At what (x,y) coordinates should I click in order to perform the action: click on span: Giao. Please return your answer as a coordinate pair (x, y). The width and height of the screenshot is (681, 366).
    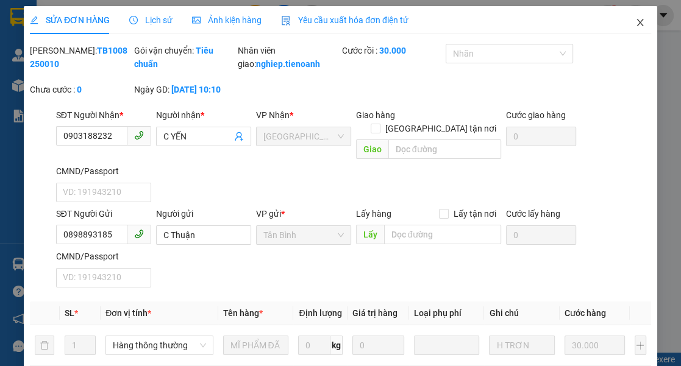
    Looking at the image, I should click on (372, 149).